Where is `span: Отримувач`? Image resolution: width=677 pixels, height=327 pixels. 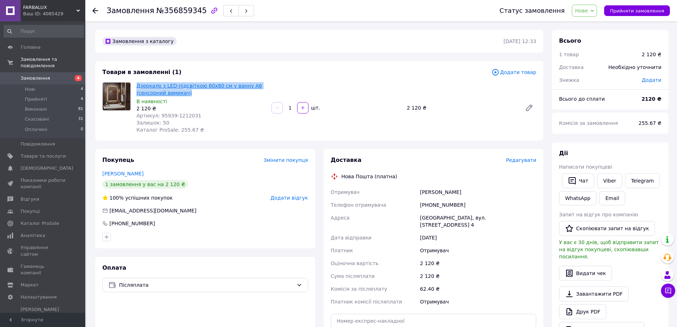
span: Отримувач is located at coordinates (345, 192).